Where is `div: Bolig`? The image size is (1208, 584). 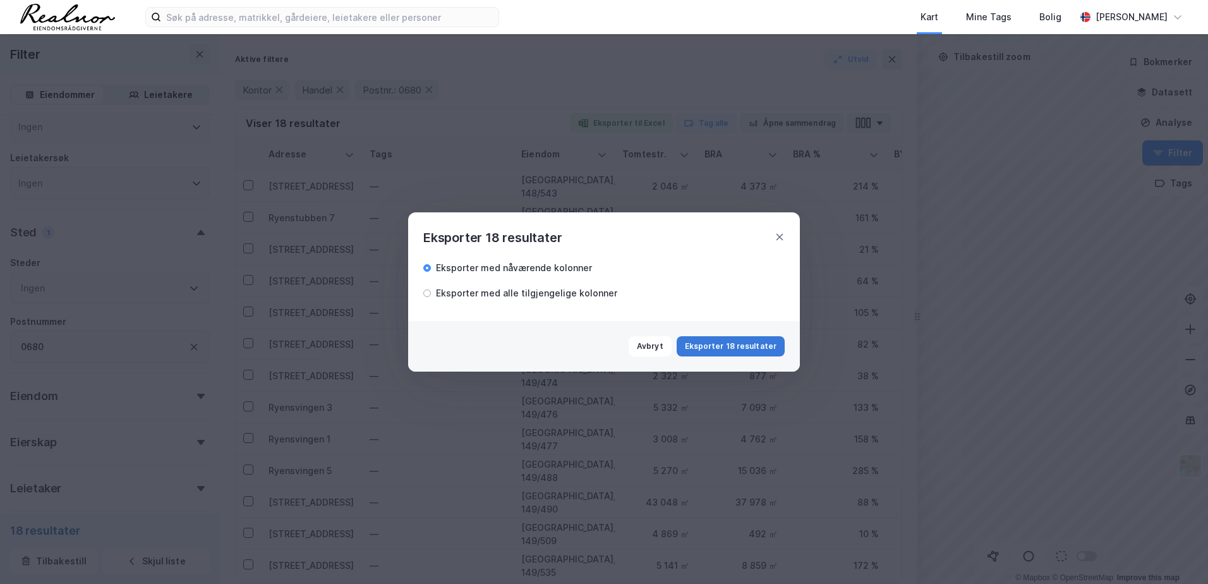
div: Bolig is located at coordinates (1050, 17).